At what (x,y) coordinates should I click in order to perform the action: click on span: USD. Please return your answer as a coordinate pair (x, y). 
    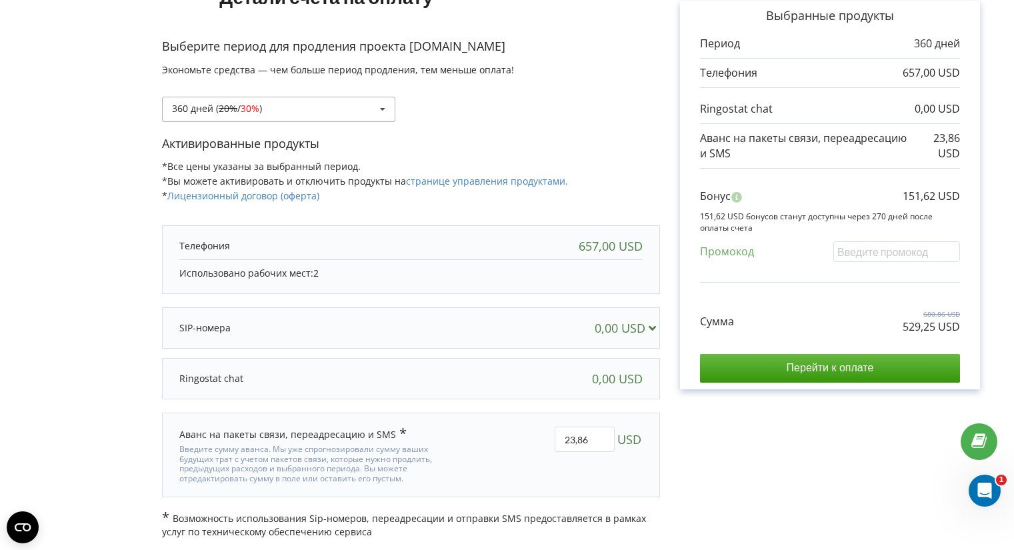
    Looking at the image, I should click on (629, 439).